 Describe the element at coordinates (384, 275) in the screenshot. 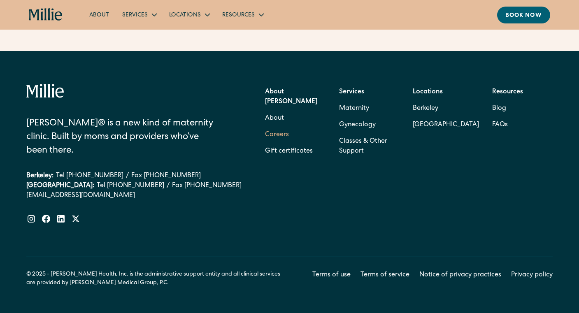

I see `a: Terms of service` at that location.